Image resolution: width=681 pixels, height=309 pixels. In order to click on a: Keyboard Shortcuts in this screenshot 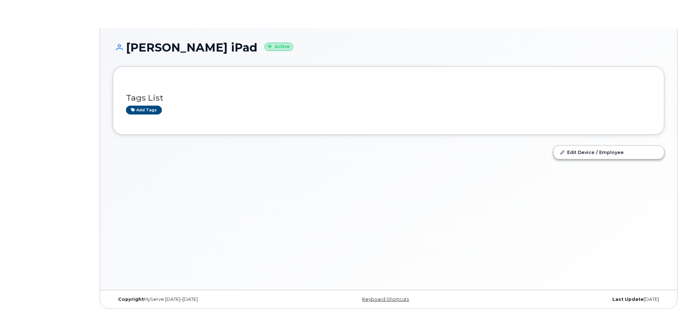, I will do `click(385, 299)`.